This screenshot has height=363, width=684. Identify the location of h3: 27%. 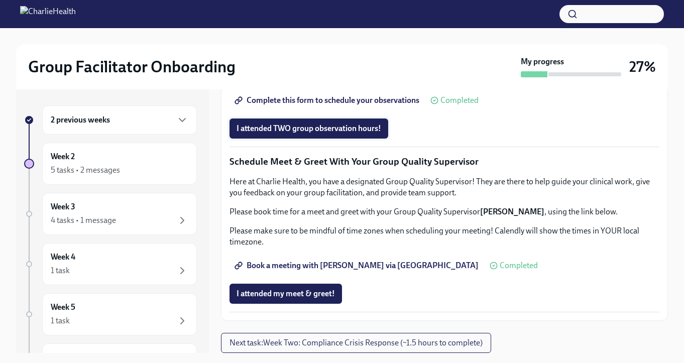
(642, 67).